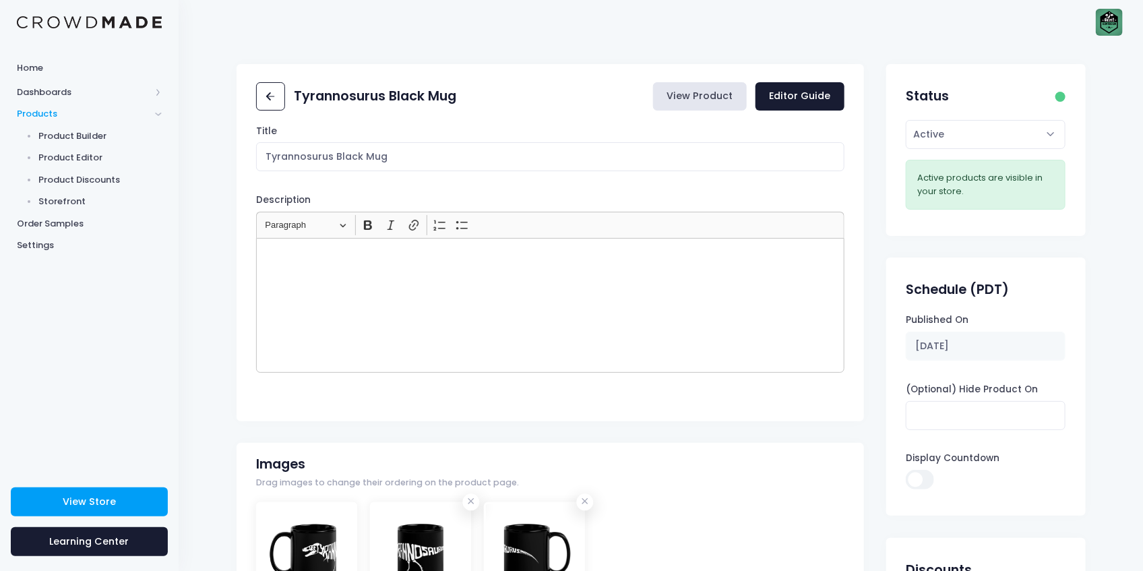  I want to click on span: Home, so click(89, 68).